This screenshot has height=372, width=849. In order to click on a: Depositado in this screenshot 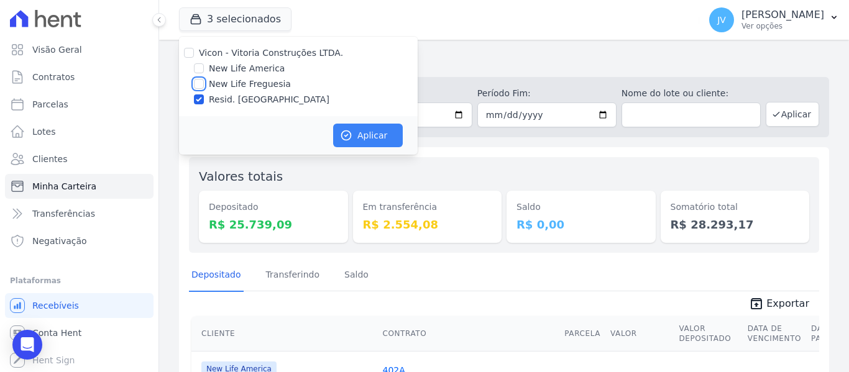, I will do `click(216, 276)`.